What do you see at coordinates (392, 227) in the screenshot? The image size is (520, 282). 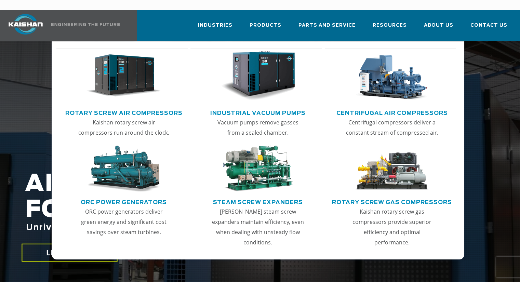 I see `p: Kaishan rotary screw gas compressors provide superior efficiency and optimal performance.` at bounding box center [392, 227].